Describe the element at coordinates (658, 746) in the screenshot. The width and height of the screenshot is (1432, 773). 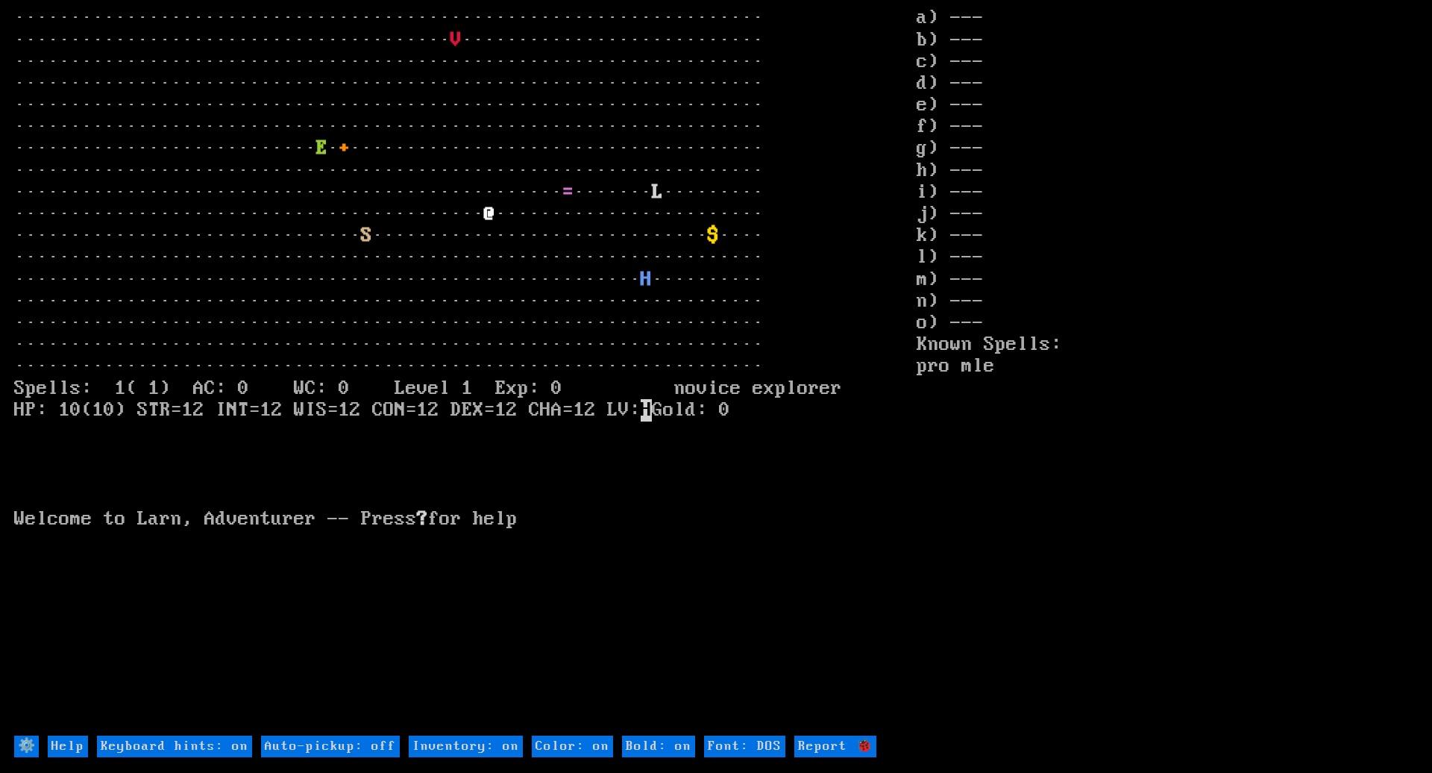
I see `input: Bold: on` at that location.